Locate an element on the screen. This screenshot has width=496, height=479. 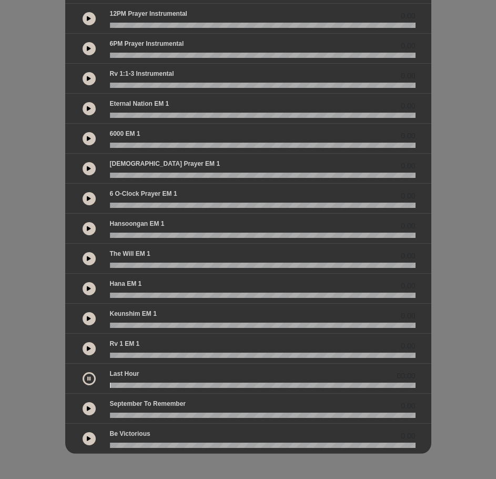
p: 6000 EM 1 is located at coordinates (125, 134).